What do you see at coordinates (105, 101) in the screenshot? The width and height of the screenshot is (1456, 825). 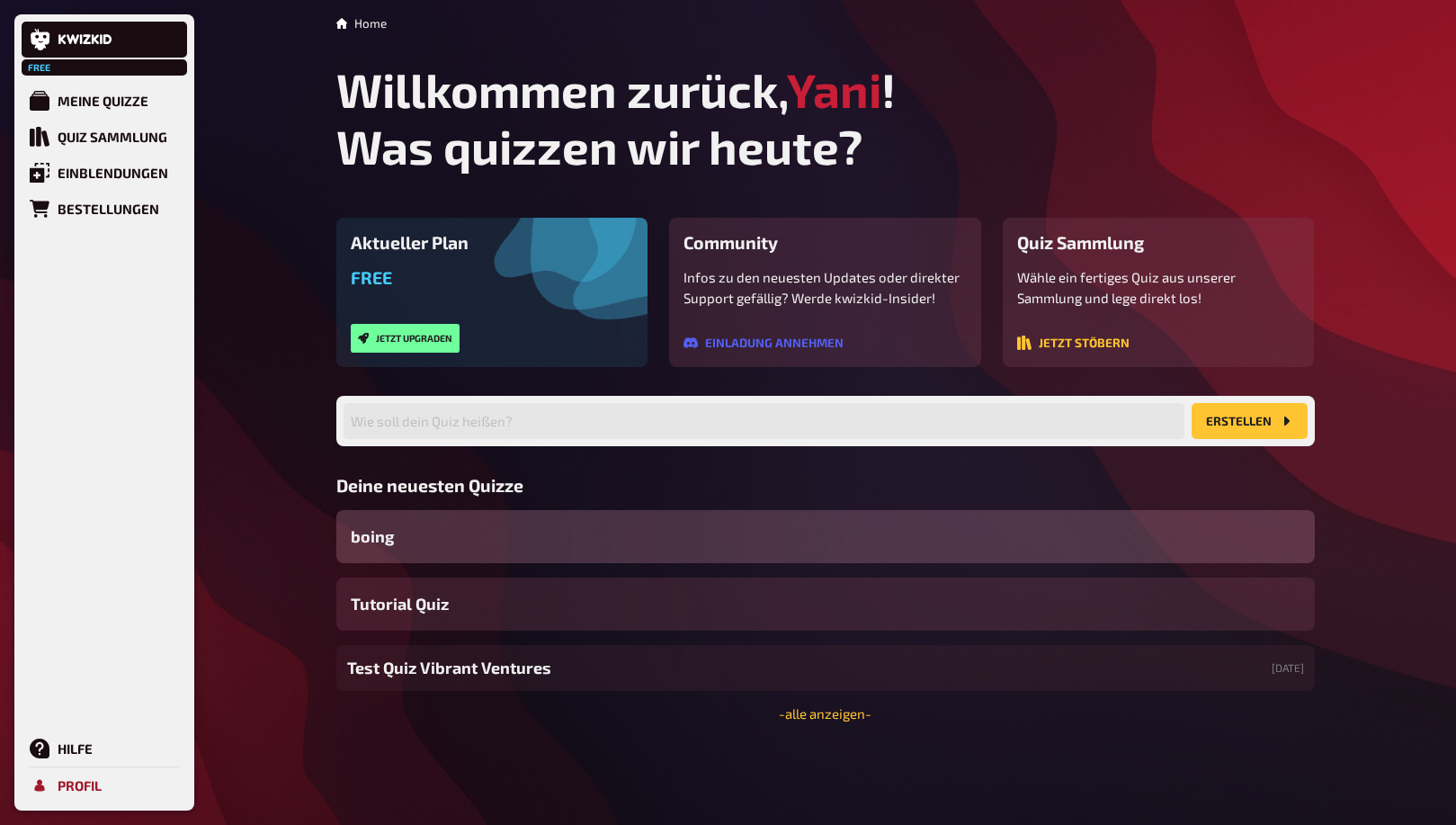 I see `a: Meine Quizze` at bounding box center [105, 101].